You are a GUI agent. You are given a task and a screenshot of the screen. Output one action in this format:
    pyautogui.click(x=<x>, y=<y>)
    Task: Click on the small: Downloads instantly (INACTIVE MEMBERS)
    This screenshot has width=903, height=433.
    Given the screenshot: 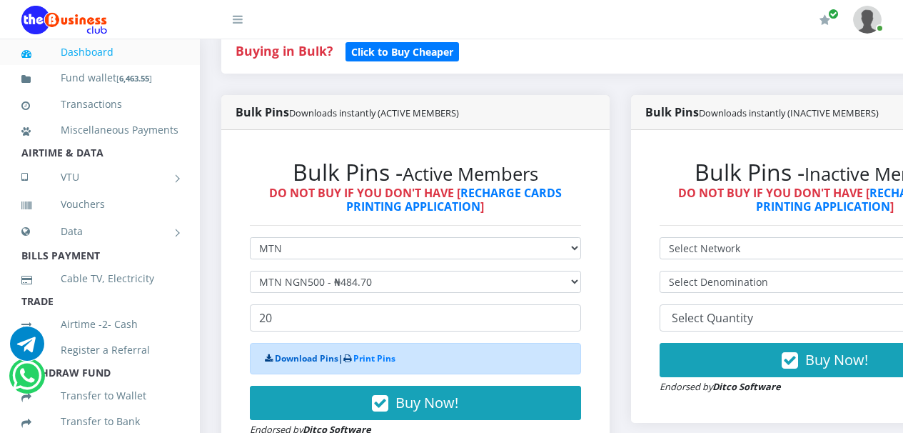 What is the action you would take?
    pyautogui.click(x=789, y=113)
    